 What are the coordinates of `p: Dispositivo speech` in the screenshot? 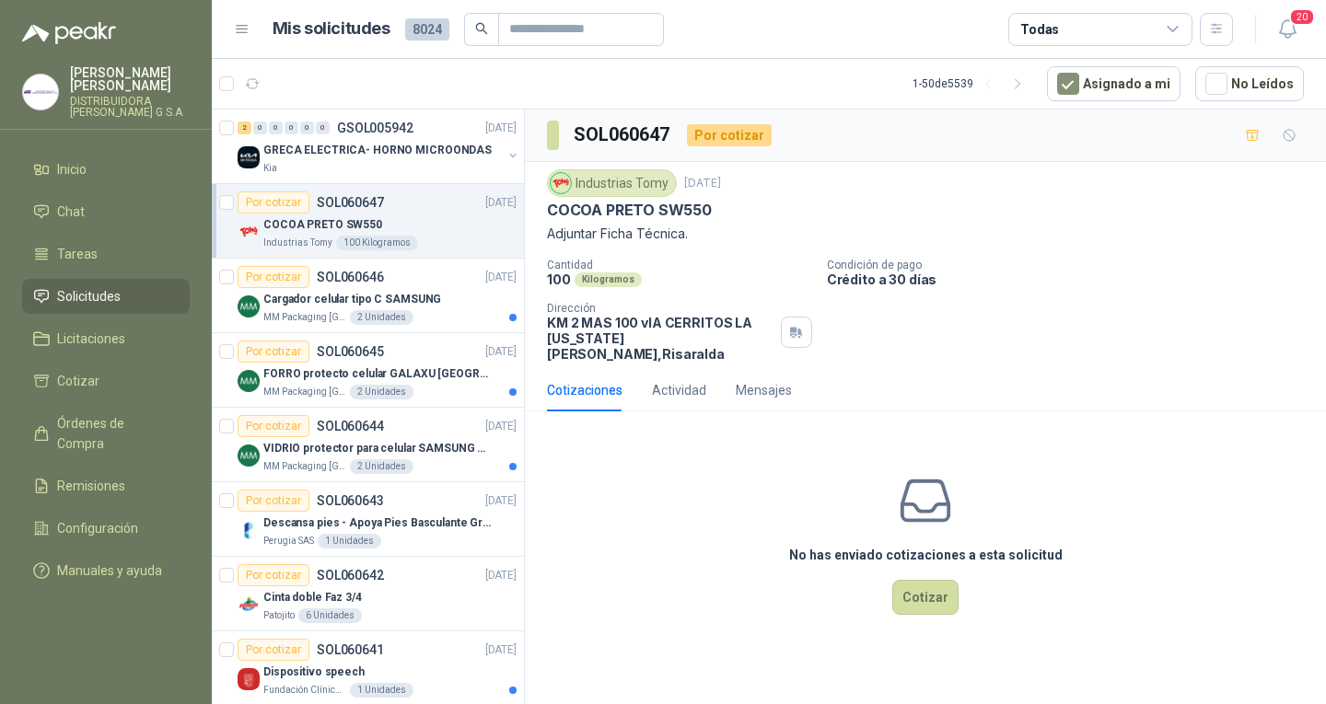 It's located at (314, 672).